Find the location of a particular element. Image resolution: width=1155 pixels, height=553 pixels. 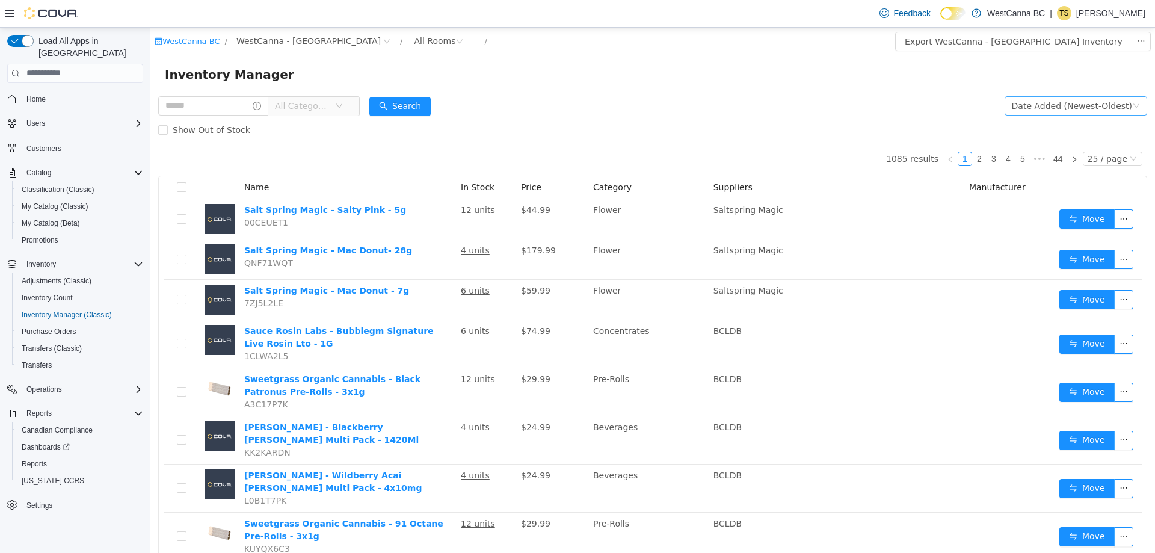

a: Feedback is located at coordinates (905, 13).